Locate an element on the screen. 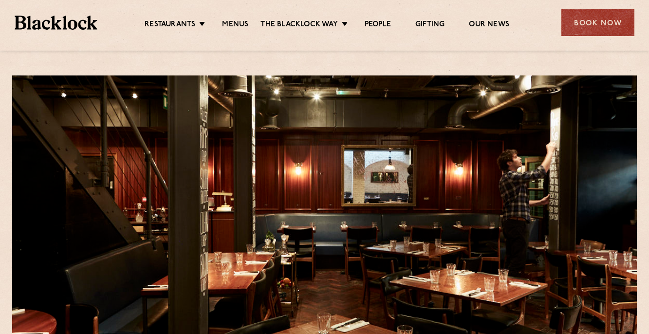  a: People is located at coordinates (378, 25).